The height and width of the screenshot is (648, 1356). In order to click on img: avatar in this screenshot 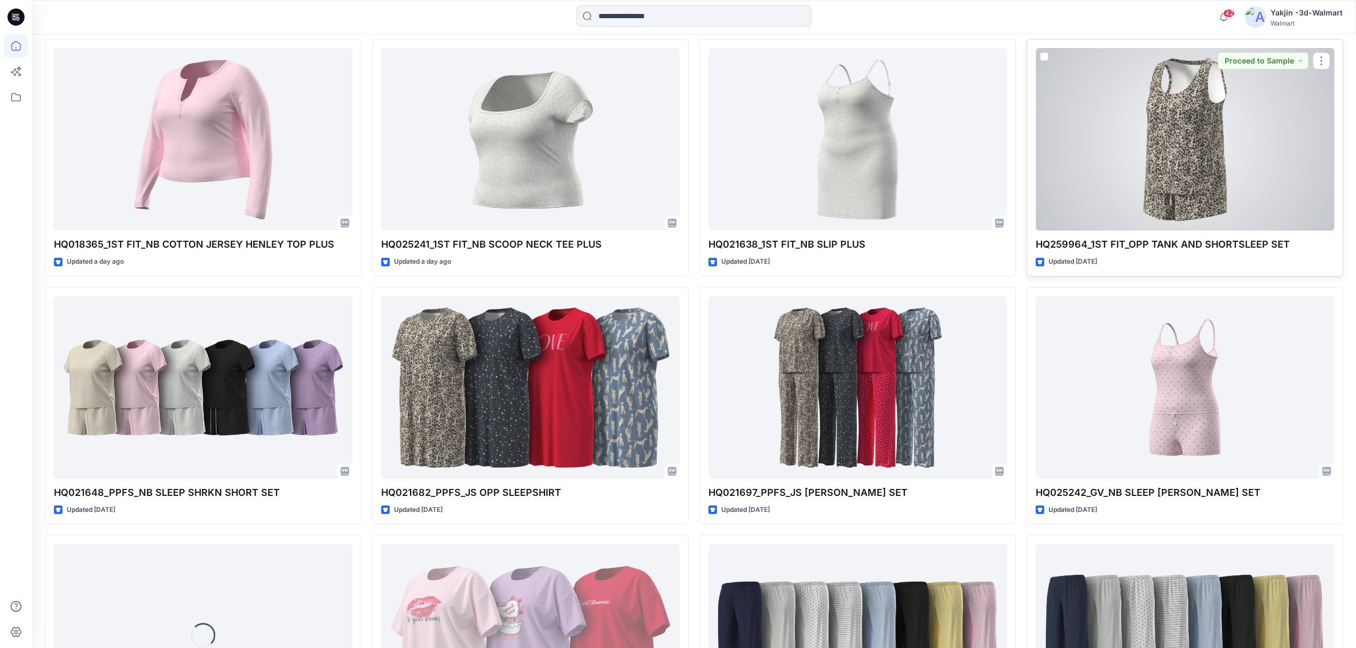, I will do `click(1256, 17)`.